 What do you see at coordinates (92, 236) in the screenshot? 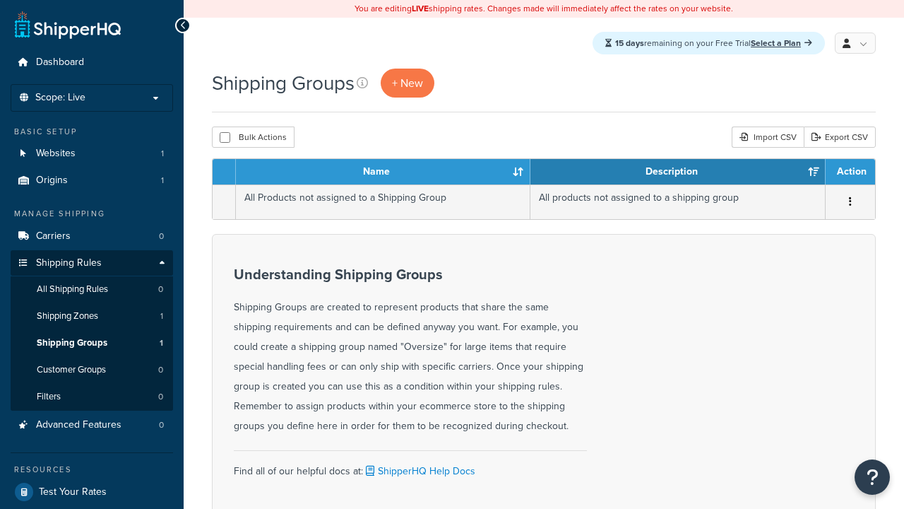
I see `a: Carriers 0` at bounding box center [92, 236].